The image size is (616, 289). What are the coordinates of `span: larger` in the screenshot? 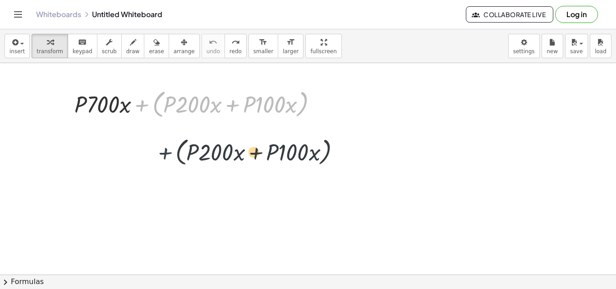 It's located at (290, 51).